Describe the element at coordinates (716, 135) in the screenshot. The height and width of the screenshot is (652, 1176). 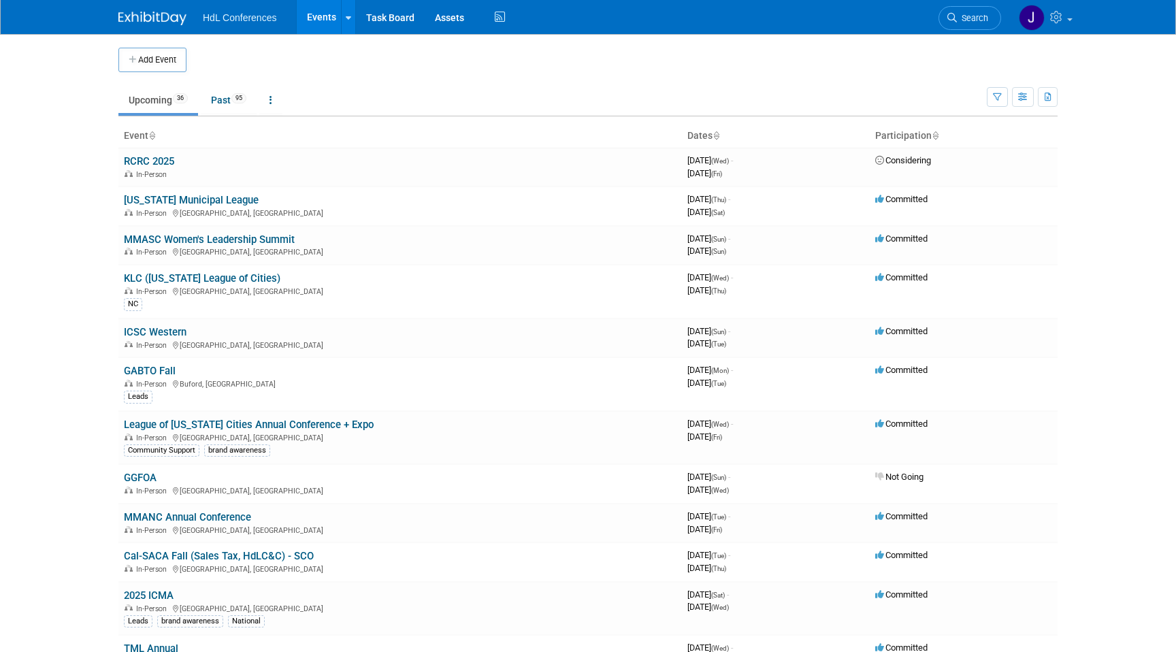
I see `a: Sort by Start Date` at that location.